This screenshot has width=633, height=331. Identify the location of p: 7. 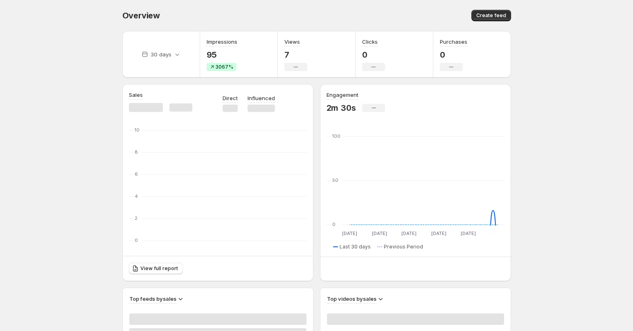
(296, 55).